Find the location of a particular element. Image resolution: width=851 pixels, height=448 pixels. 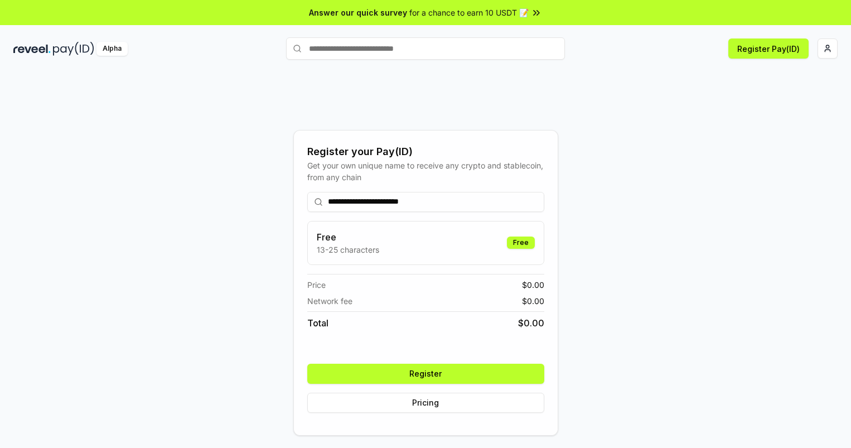

img: reveel_dark is located at coordinates (32, 49).